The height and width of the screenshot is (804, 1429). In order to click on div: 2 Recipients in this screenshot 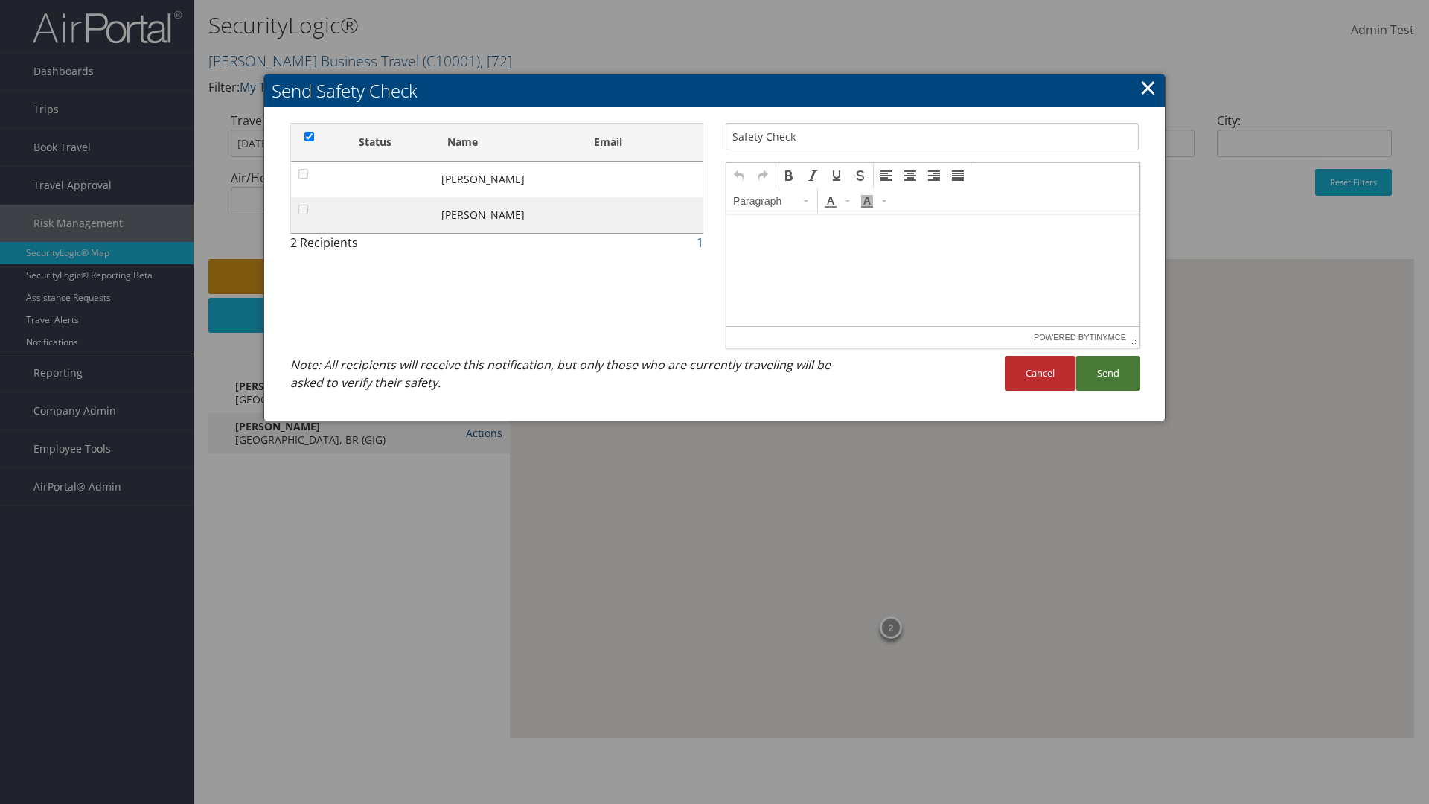, I will do `click(391, 246)`.